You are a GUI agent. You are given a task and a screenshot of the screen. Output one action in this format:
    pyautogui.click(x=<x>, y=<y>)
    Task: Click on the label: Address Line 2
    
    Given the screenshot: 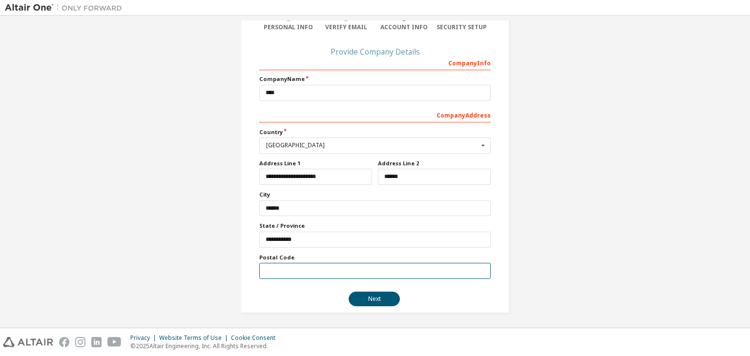 What is the action you would take?
    pyautogui.click(x=434, y=163)
    